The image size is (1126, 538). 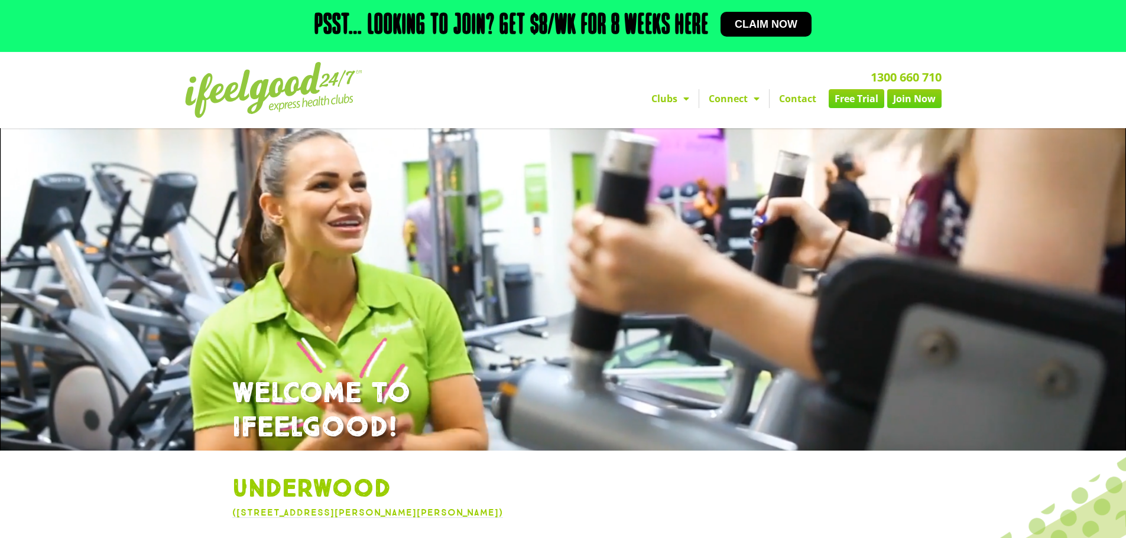 What do you see at coordinates (563, 411) in the screenshot?
I see `h1: WELCOME TO IFEELGOOD!` at bounding box center [563, 411].